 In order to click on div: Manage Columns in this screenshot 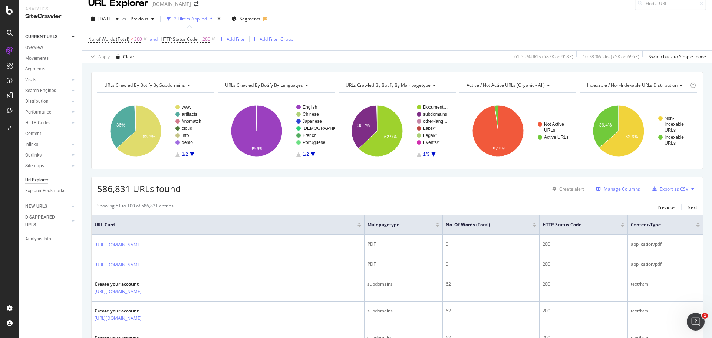, I will do `click(622, 189)`.